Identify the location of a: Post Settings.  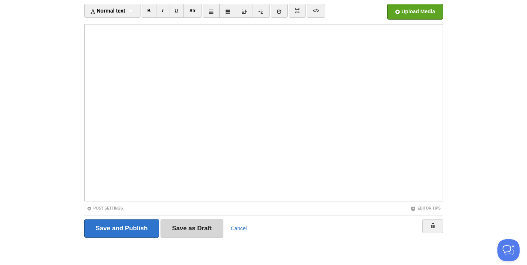
(105, 208).